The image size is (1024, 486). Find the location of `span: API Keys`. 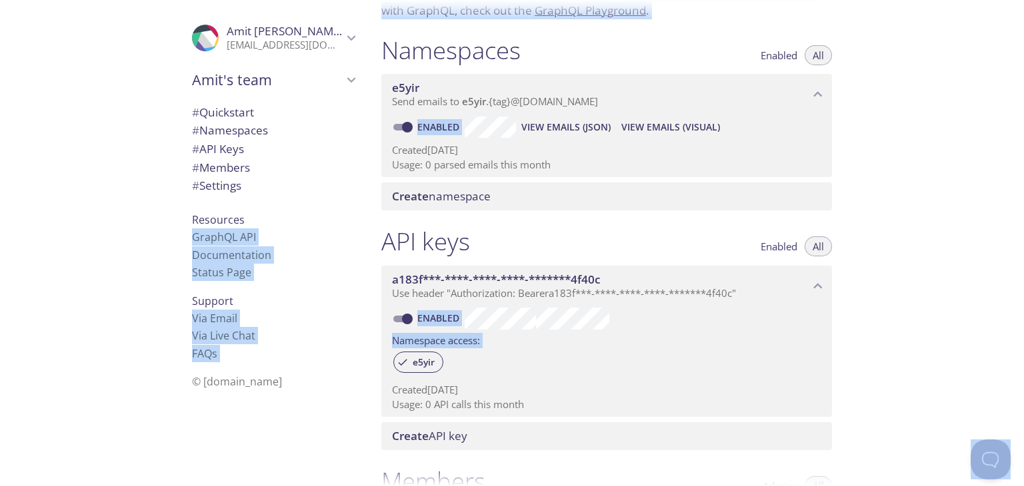

span: API Keys is located at coordinates (218, 149).